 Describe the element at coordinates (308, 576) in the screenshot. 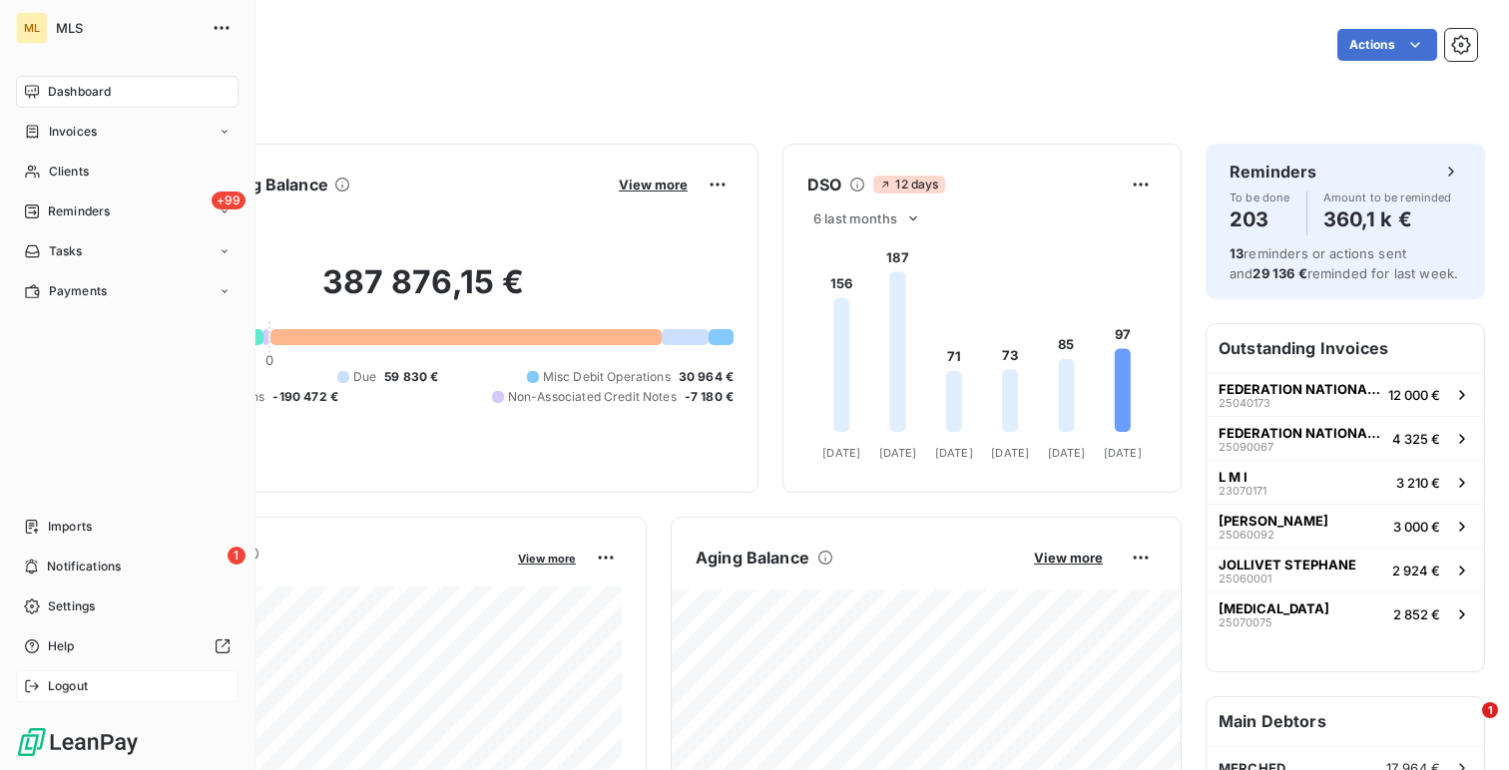

I see `span: Monthly Revenue` at that location.